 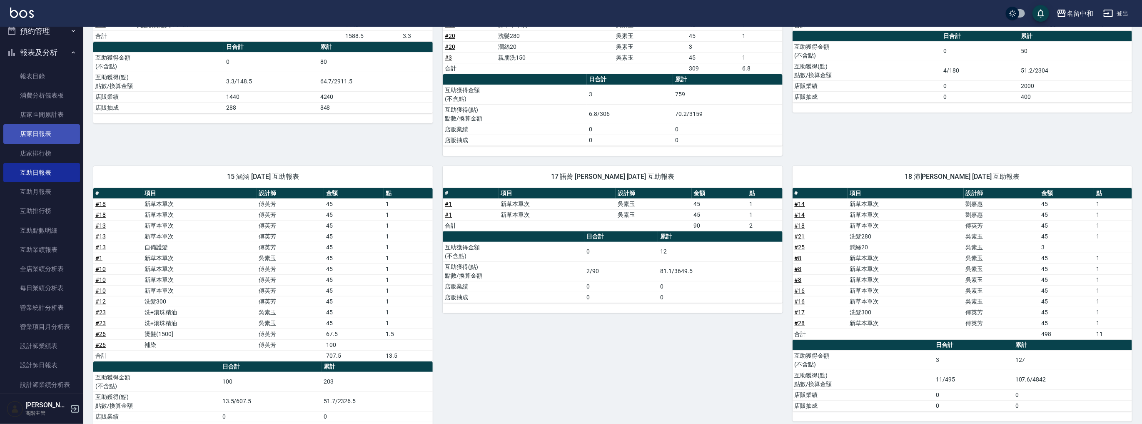 What do you see at coordinates (271, 47) in the screenshot?
I see `th: 日合計` at bounding box center [271, 47].